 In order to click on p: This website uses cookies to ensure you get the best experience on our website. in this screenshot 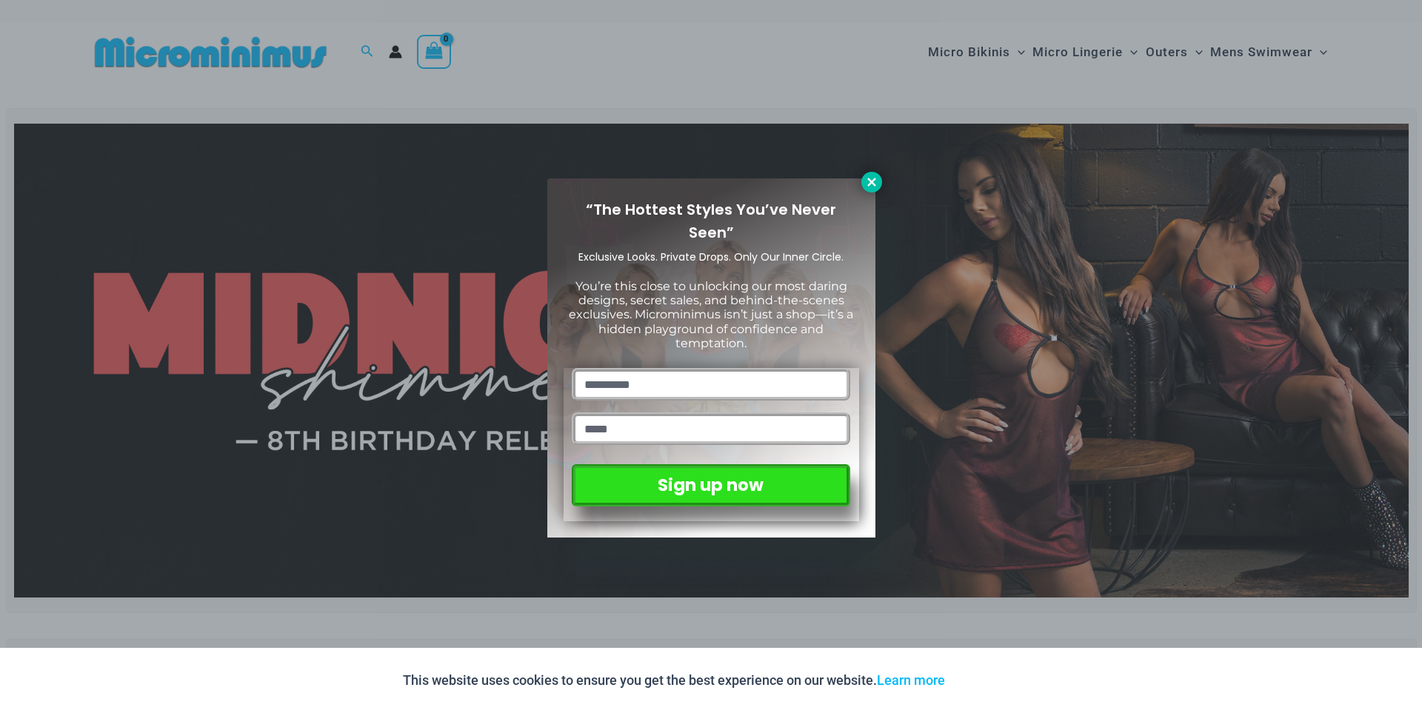, I will do `click(674, 681)`.